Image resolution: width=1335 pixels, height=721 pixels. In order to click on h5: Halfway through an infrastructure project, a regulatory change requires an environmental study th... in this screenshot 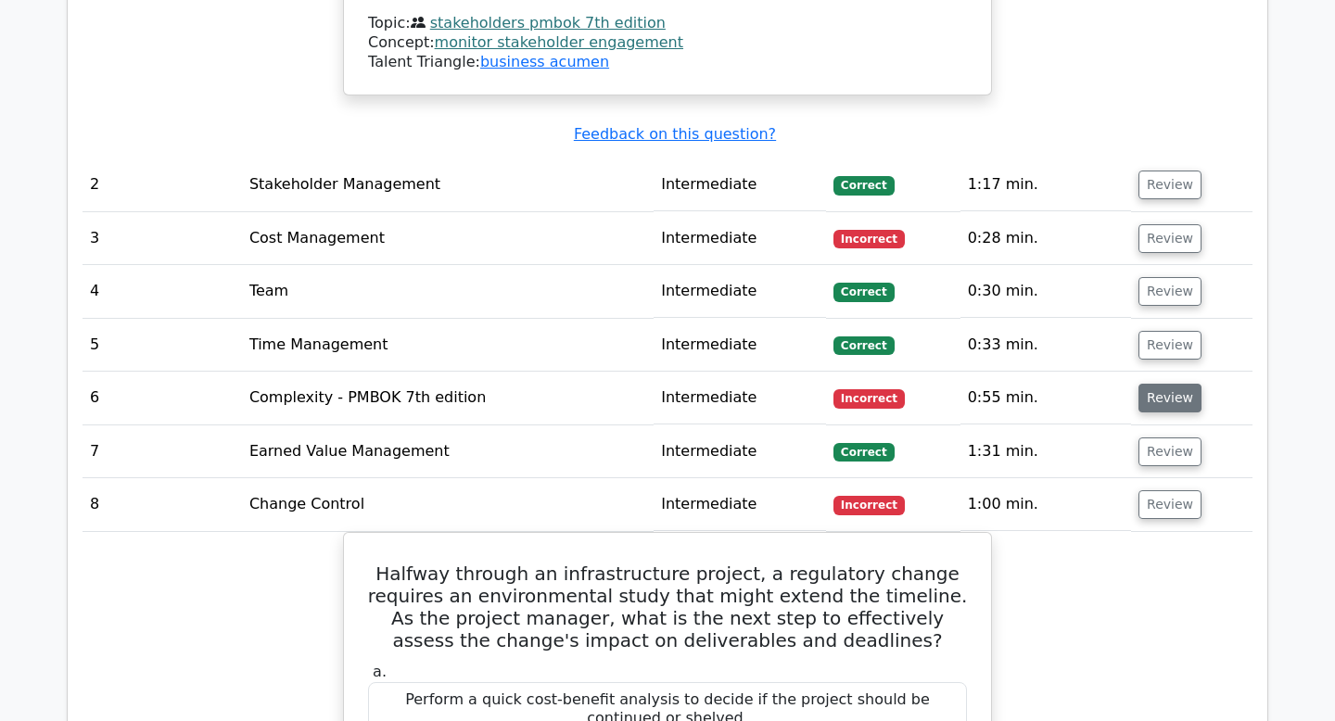, I will do `click(668, 607)`.